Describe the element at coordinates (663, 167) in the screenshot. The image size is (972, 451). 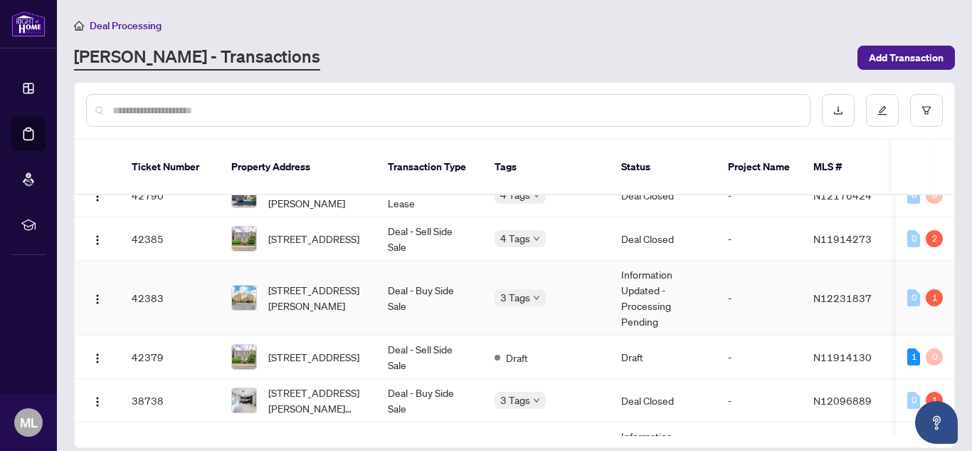
I see `th: Status` at that location.